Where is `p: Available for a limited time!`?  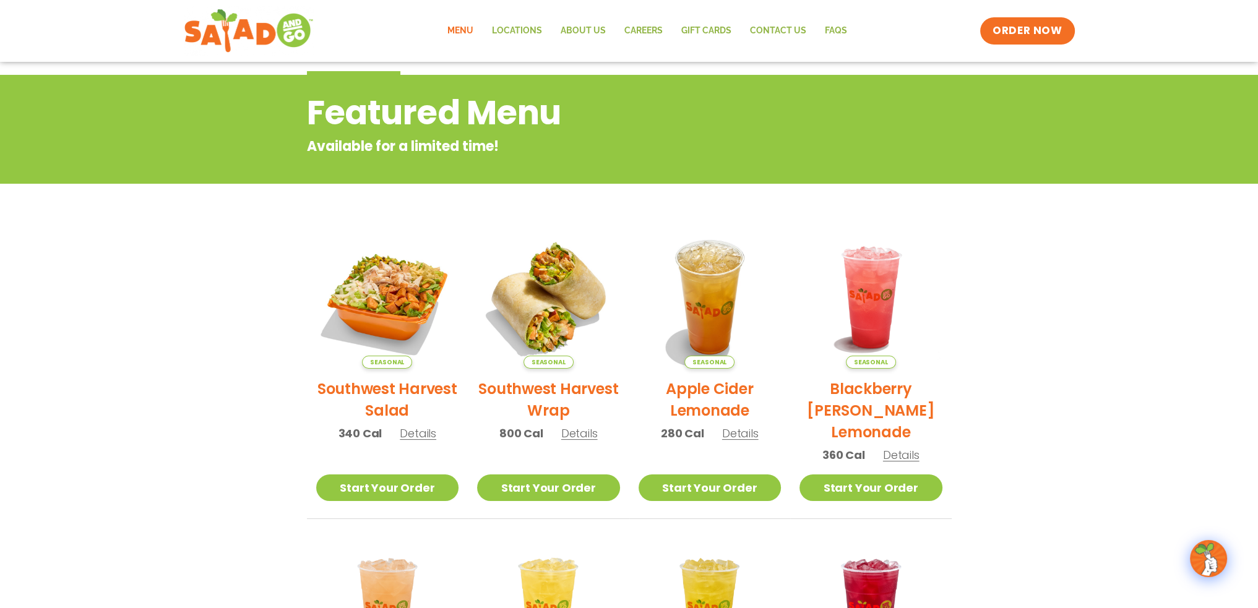
p: Available for a limited time! is located at coordinates (579, 146).